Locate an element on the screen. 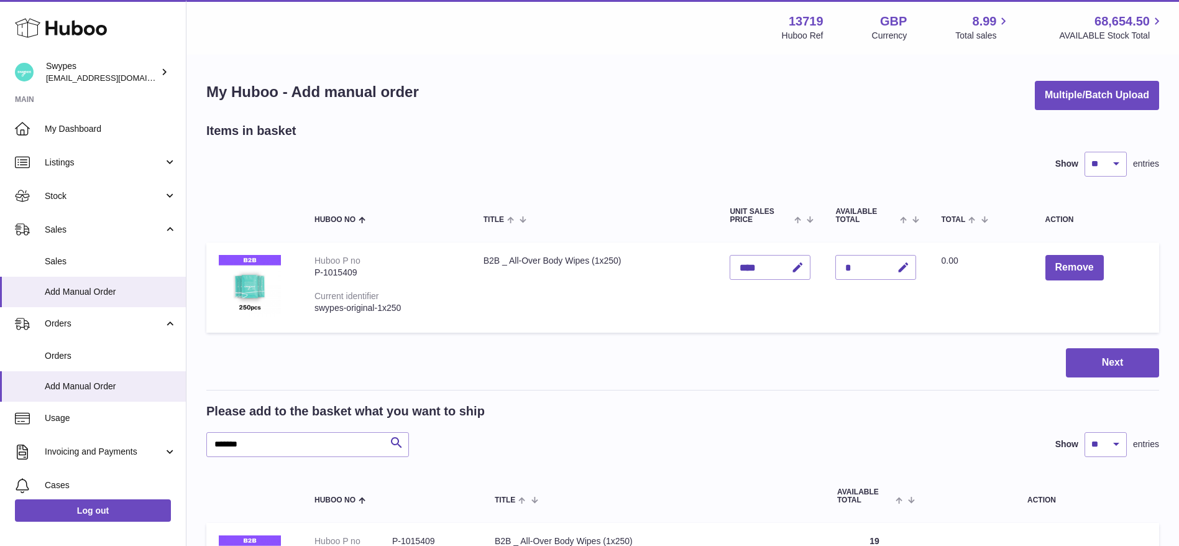 This screenshot has height=546, width=1179. h1: My Huboo - Add manual order is located at coordinates (313, 92).